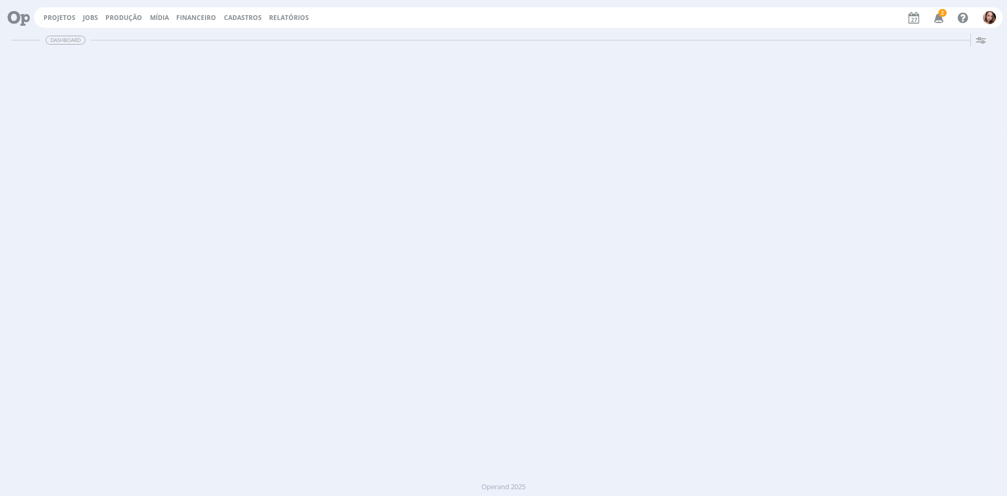 Image resolution: width=1007 pixels, height=496 pixels. What do you see at coordinates (289, 17) in the screenshot?
I see `a: Relatórios` at bounding box center [289, 17].